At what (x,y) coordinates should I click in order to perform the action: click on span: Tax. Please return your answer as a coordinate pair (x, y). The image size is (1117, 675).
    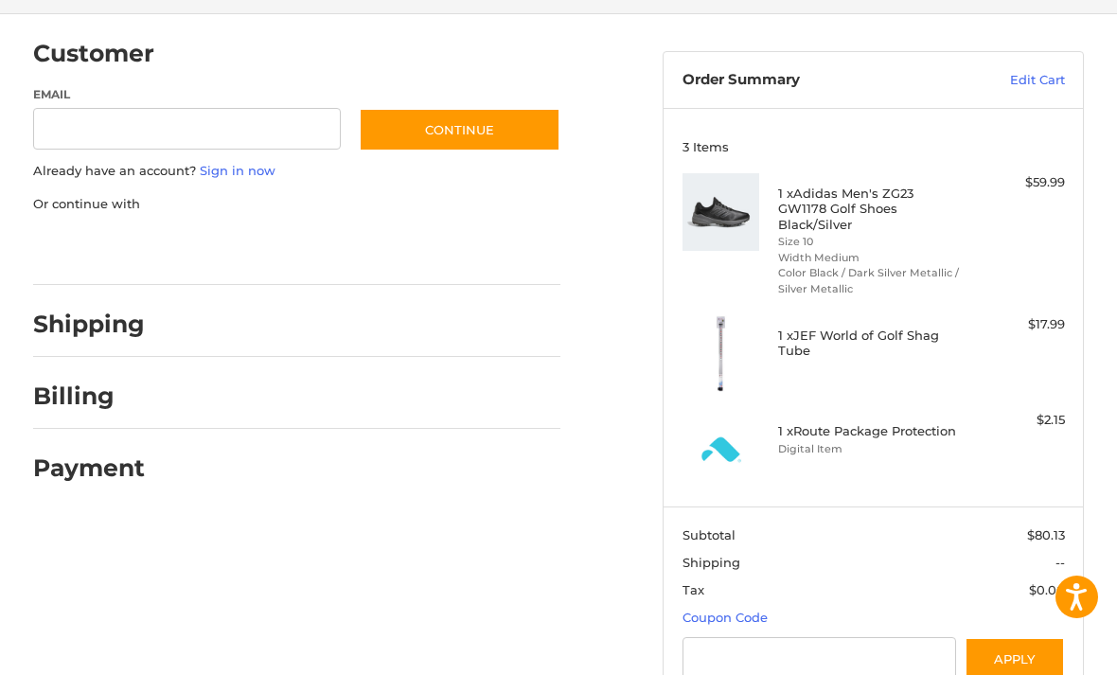
    Looking at the image, I should click on (693, 590).